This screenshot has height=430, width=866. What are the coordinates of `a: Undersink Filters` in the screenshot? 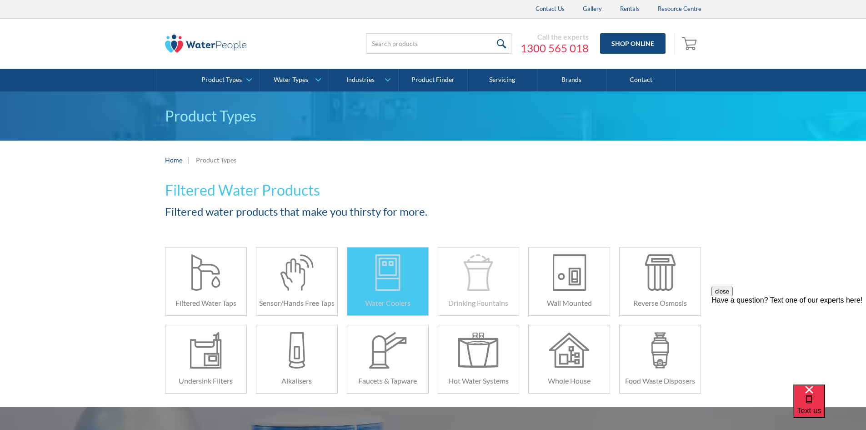 It's located at (206, 359).